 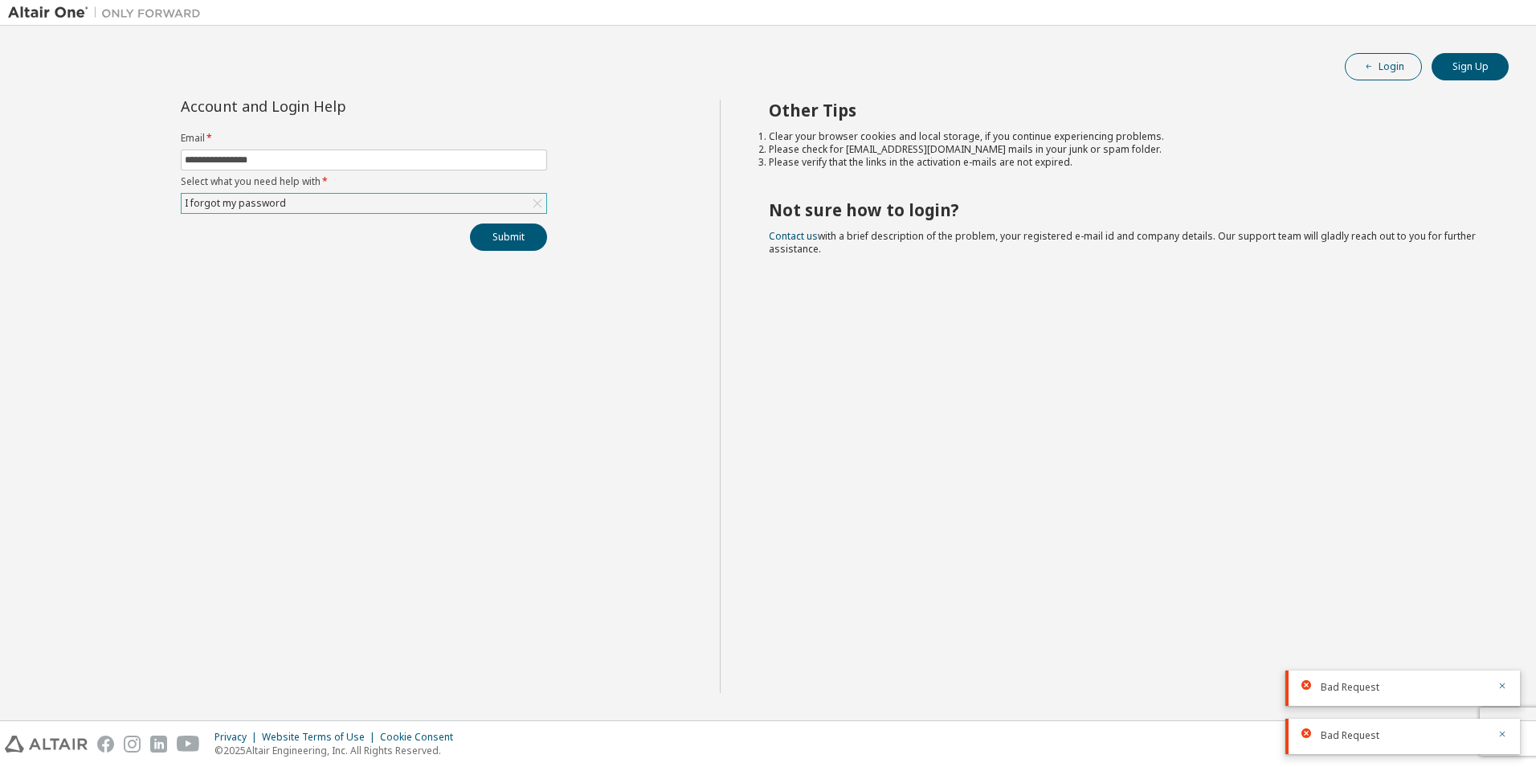 I want to click on img: youtube.svg, so click(x=188, y=743).